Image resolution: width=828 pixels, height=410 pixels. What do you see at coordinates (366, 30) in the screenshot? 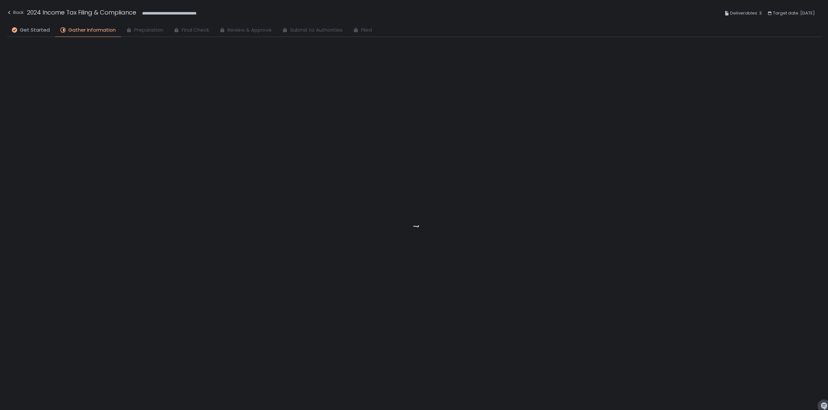
I see `span: Filed` at bounding box center [366, 30].